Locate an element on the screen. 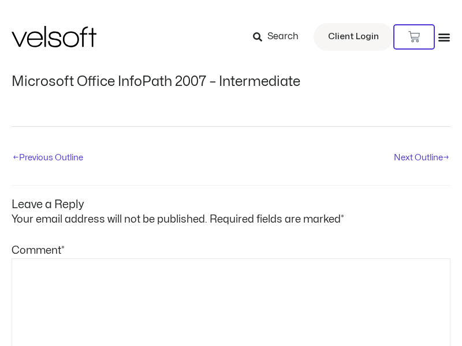 The width and height of the screenshot is (462, 346). a: Search is located at coordinates (279, 37).